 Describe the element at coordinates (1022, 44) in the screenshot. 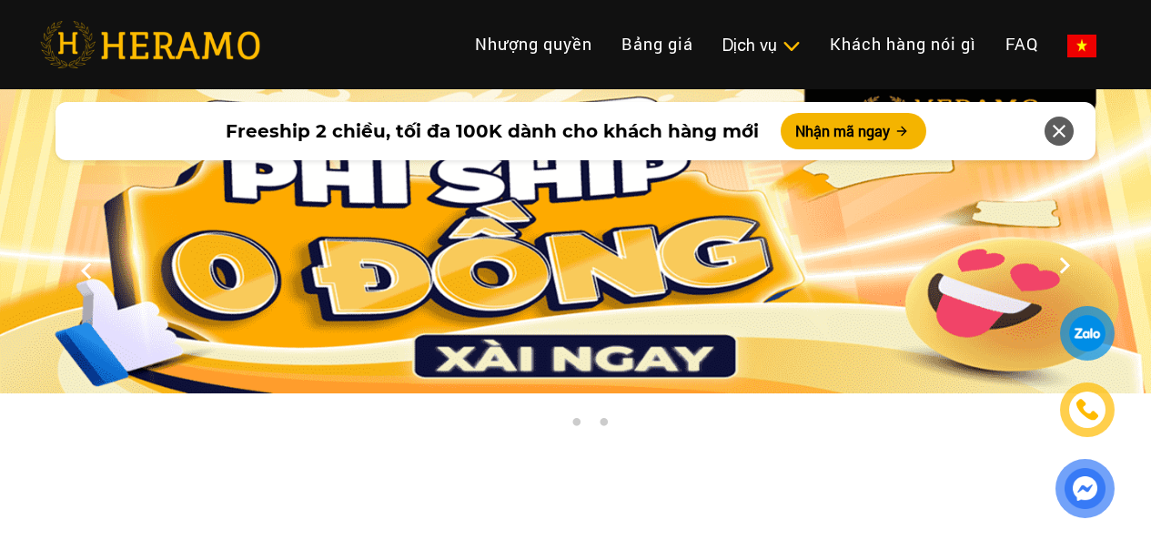

I see `a: FAQ` at that location.